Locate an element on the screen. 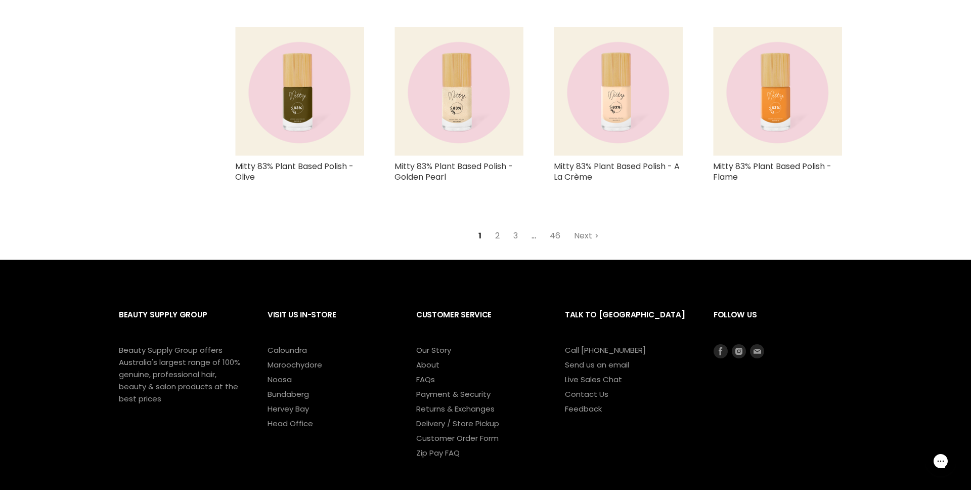  a: Head Office is located at coordinates (290, 423).